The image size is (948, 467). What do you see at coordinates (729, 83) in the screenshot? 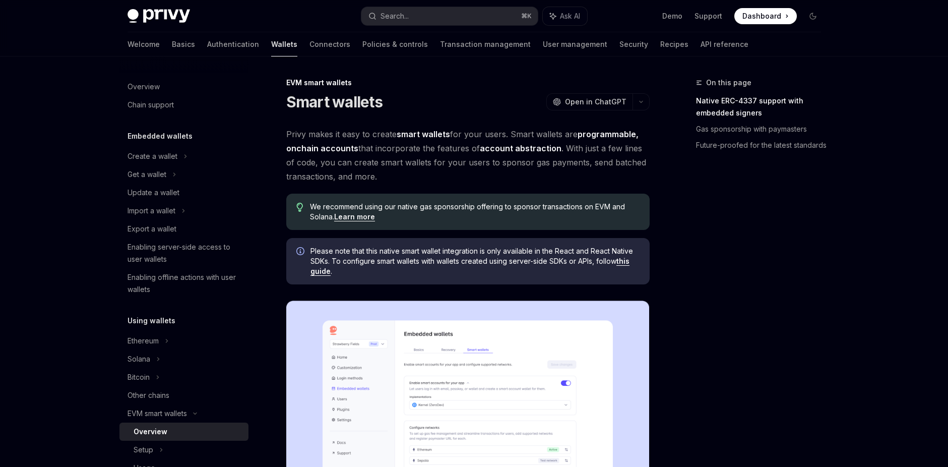
I see `span: On this page` at bounding box center [729, 83].